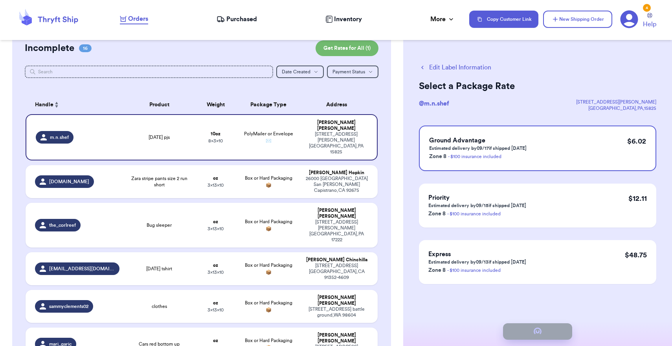 The image size is (672, 346). What do you see at coordinates (647, 8) in the screenshot?
I see `div: 4` at bounding box center [647, 8].